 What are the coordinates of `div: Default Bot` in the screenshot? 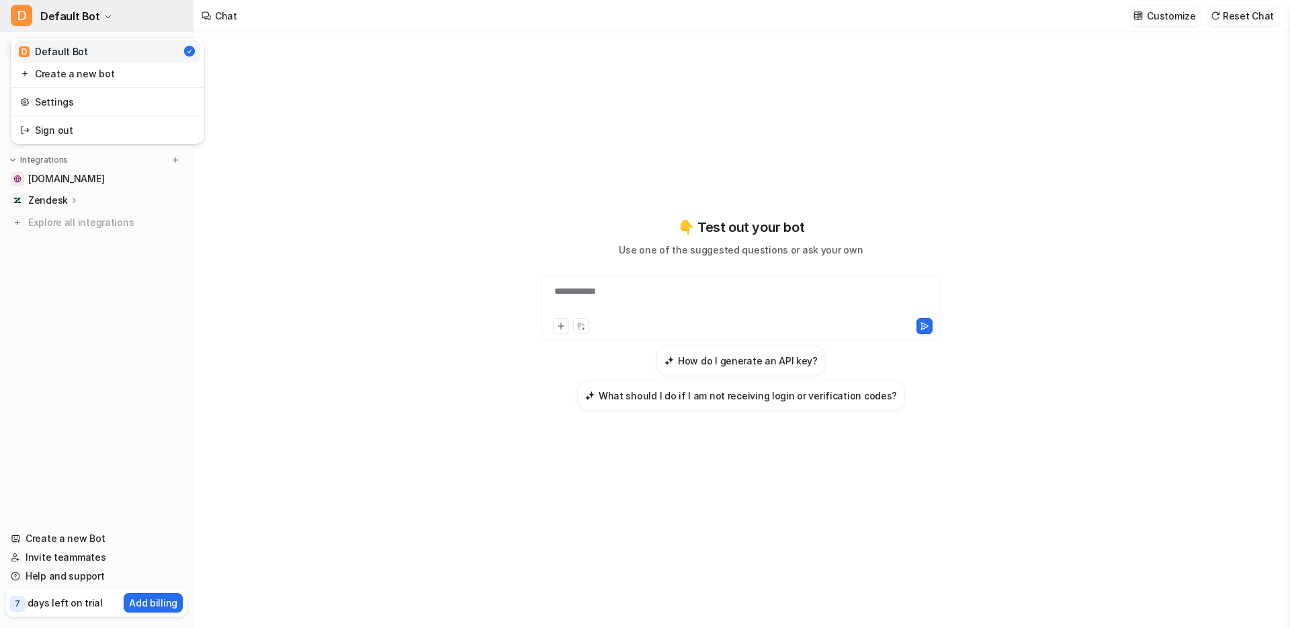 It's located at (53, 51).